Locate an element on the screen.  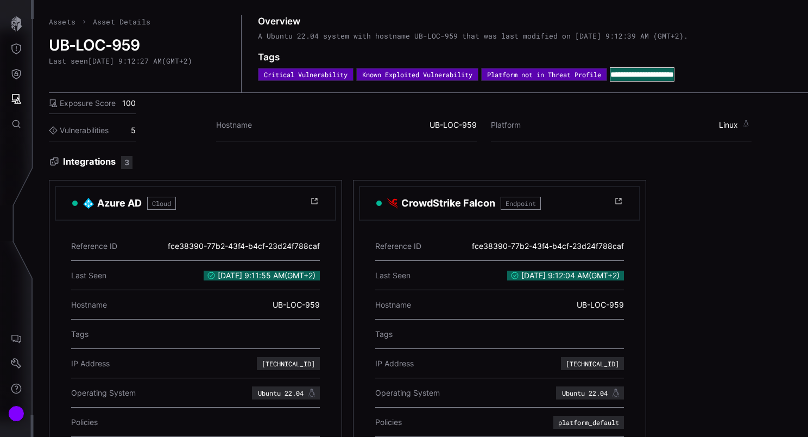
h2: UB-LOC-959 is located at coordinates (137, 45).